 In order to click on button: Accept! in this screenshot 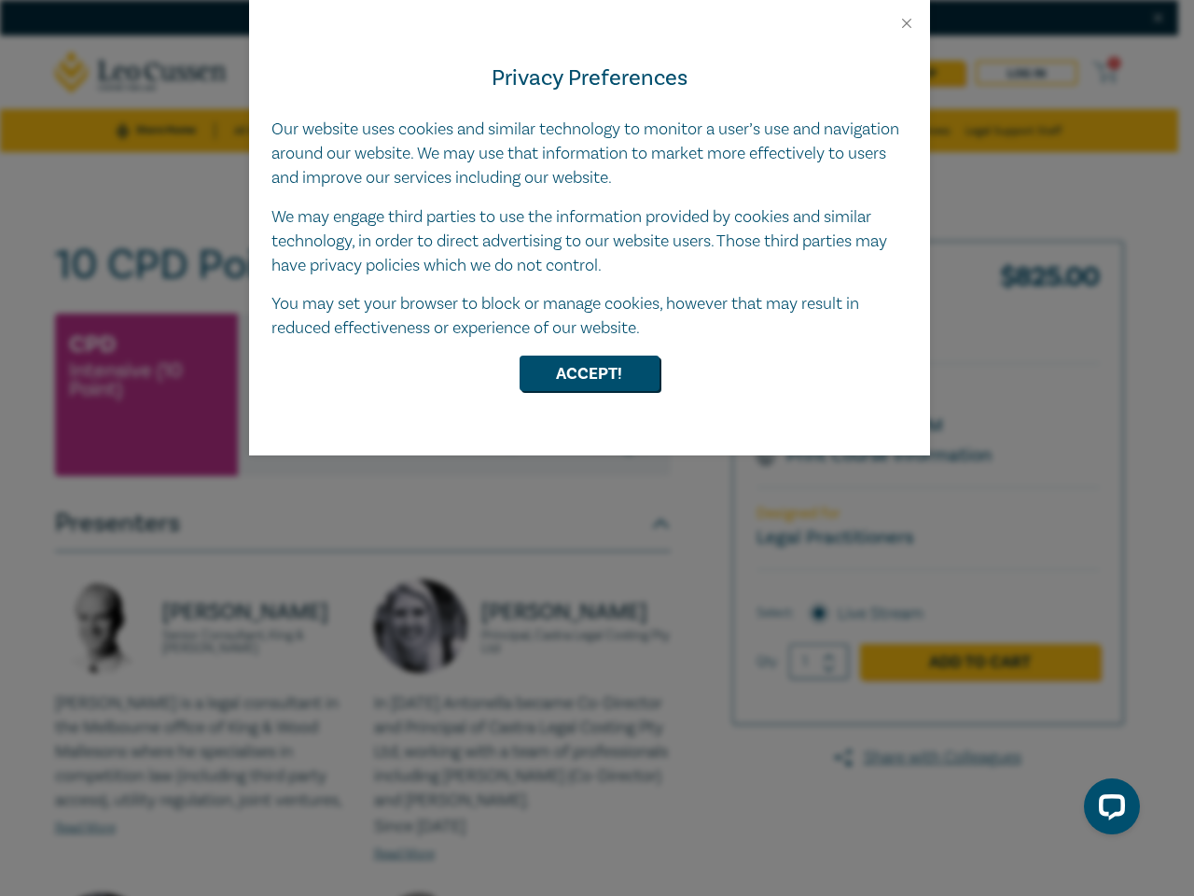, I will do `click(590, 373)`.